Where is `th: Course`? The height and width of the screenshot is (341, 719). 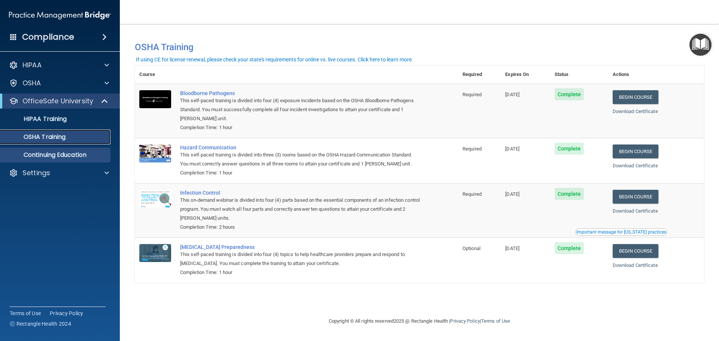
th: Course is located at coordinates (155, 75).